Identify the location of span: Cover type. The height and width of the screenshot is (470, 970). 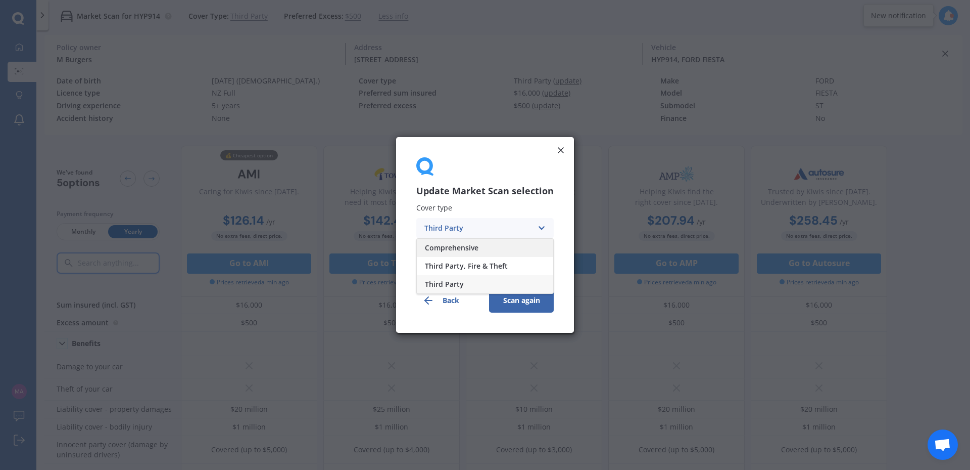
(434, 208).